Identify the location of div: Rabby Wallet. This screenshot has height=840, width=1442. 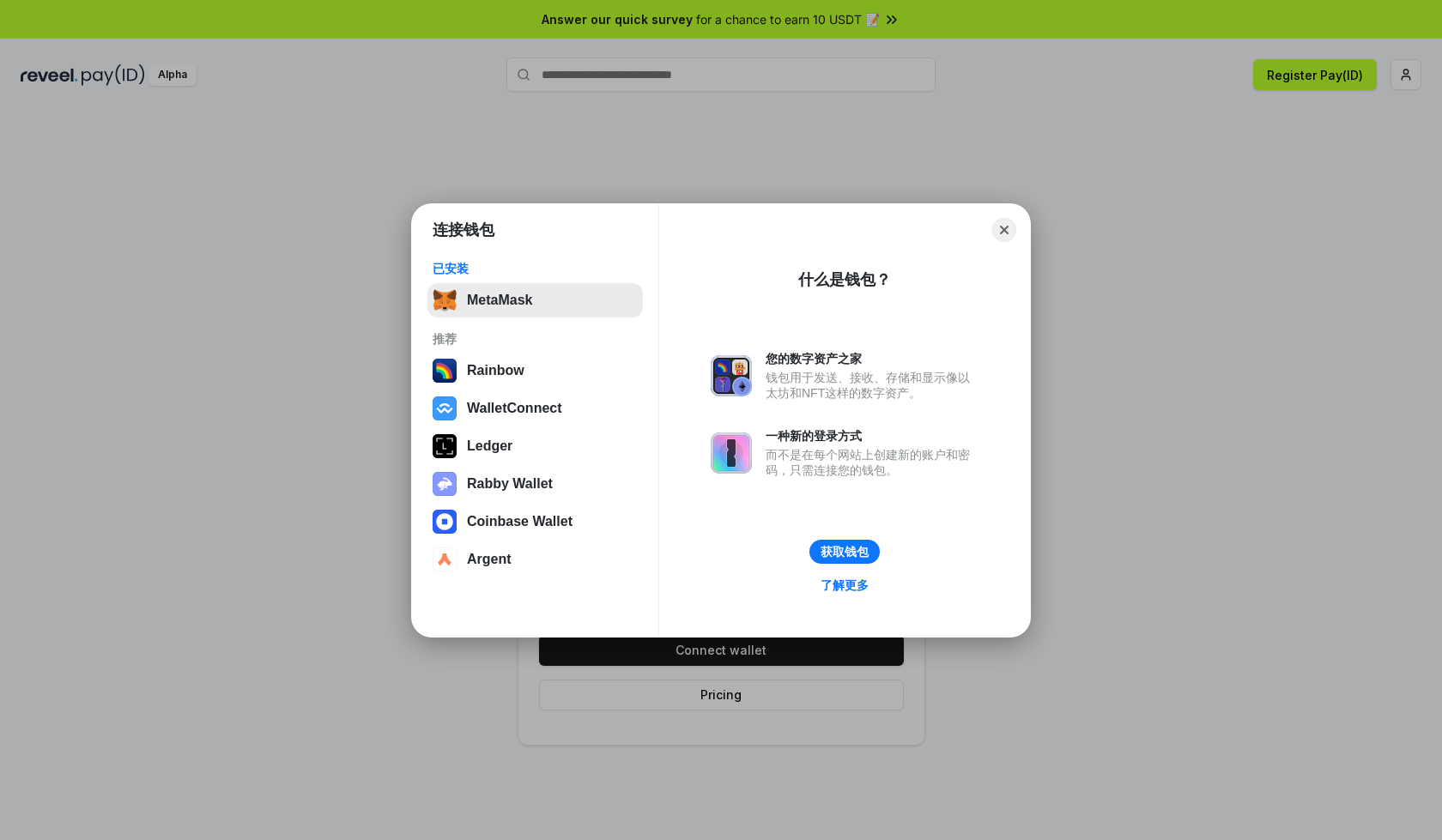
(509, 484).